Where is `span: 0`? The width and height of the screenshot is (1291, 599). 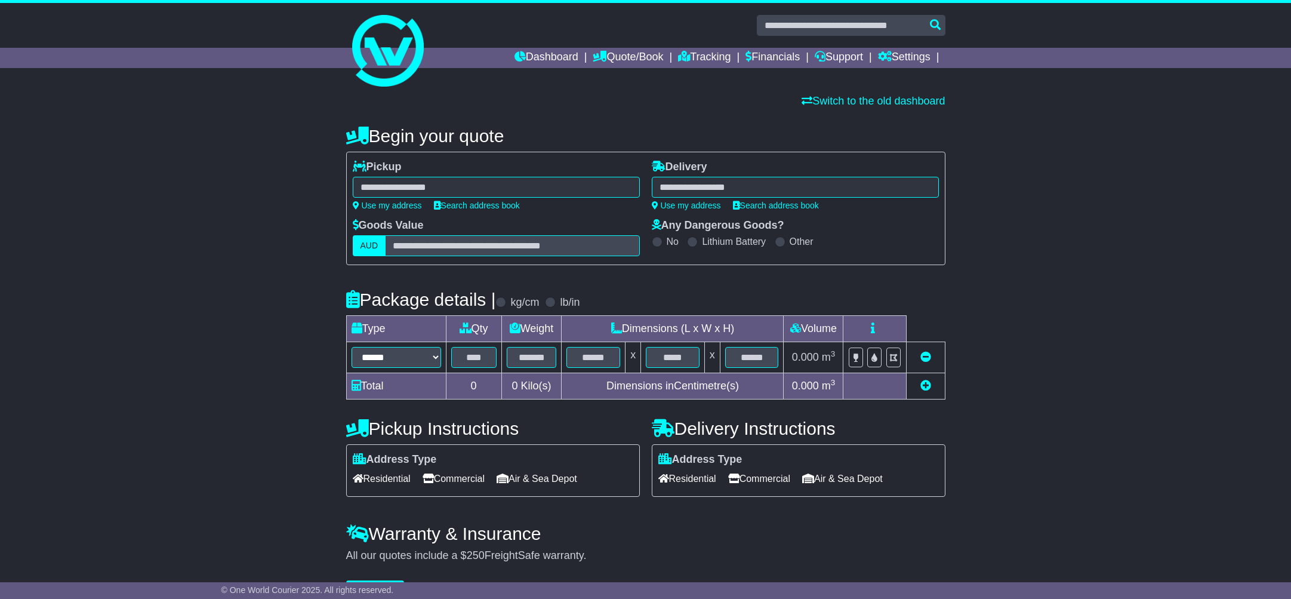
span: 0 is located at coordinates (515, 386).